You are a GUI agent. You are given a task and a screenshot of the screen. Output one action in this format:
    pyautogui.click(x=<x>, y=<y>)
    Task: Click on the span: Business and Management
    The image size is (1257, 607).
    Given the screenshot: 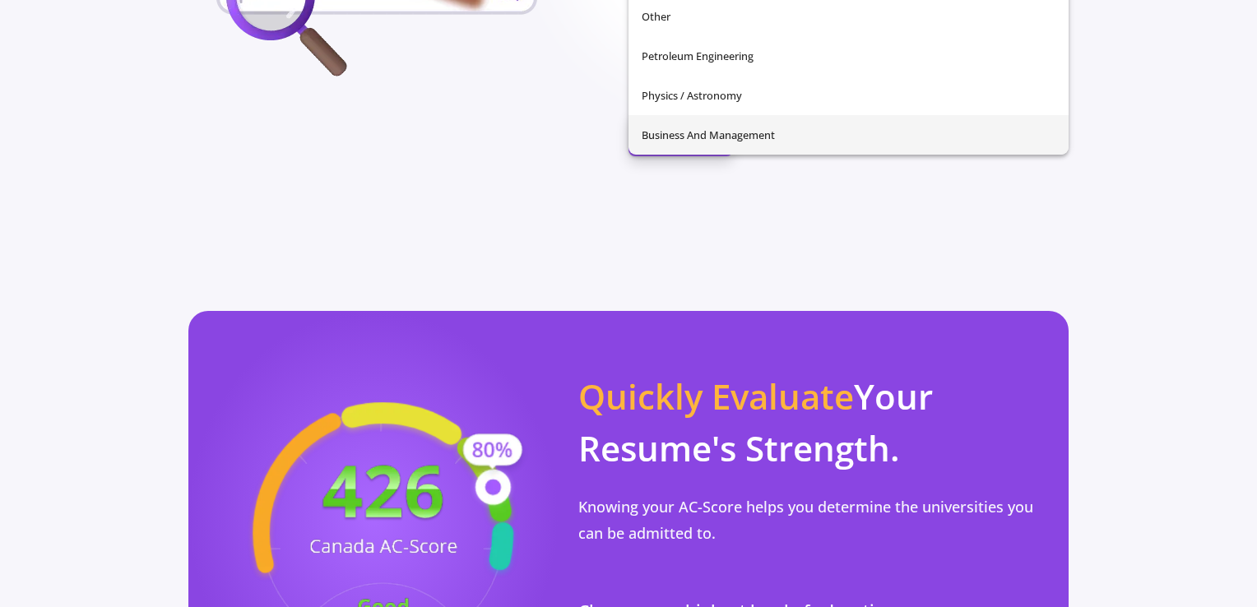 What is the action you would take?
    pyautogui.click(x=848, y=135)
    